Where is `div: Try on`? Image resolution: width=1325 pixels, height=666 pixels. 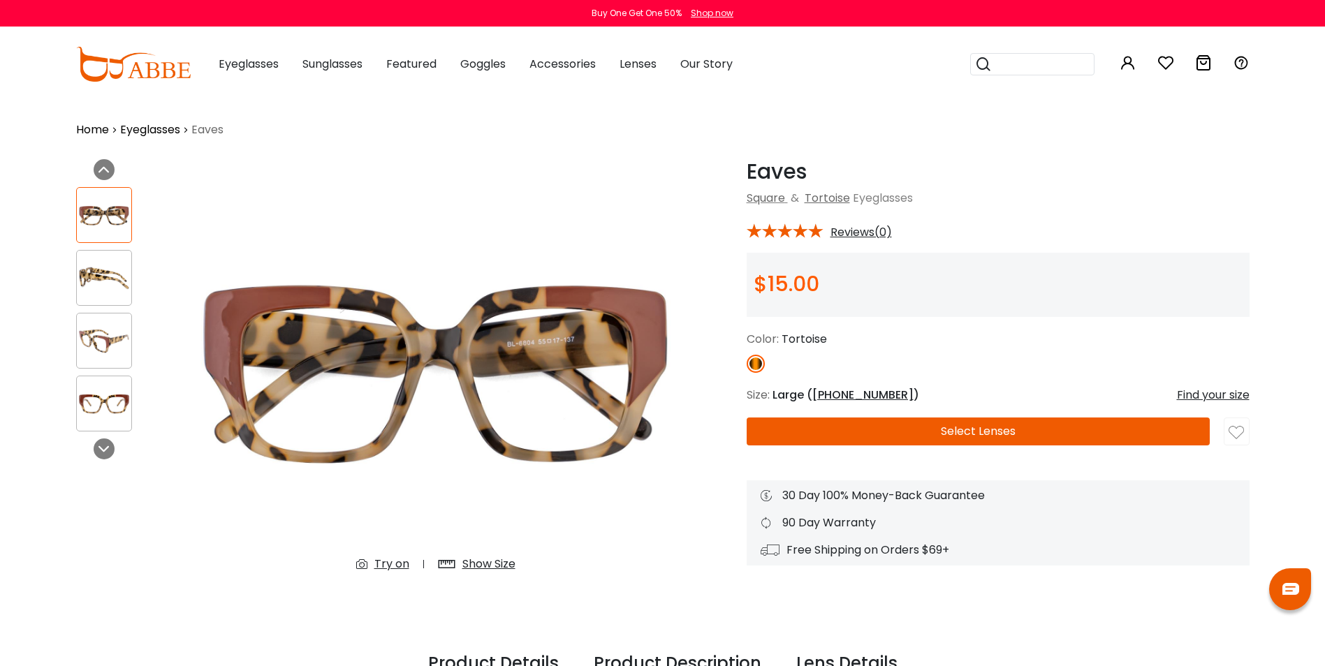 div: Try on is located at coordinates (392, 564).